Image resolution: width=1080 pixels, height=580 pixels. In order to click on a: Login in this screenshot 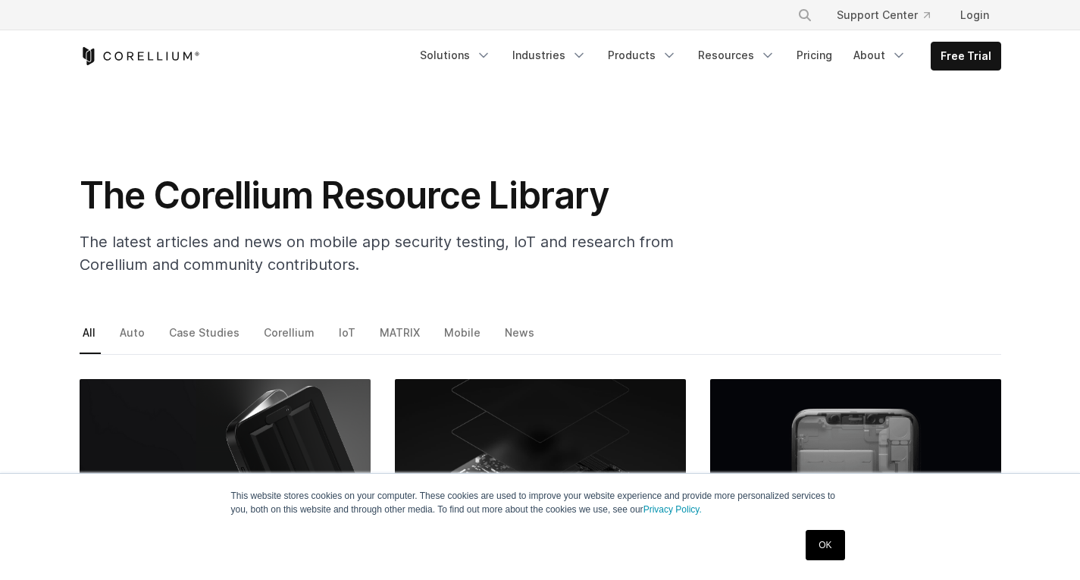, I will do `click(974, 15)`.